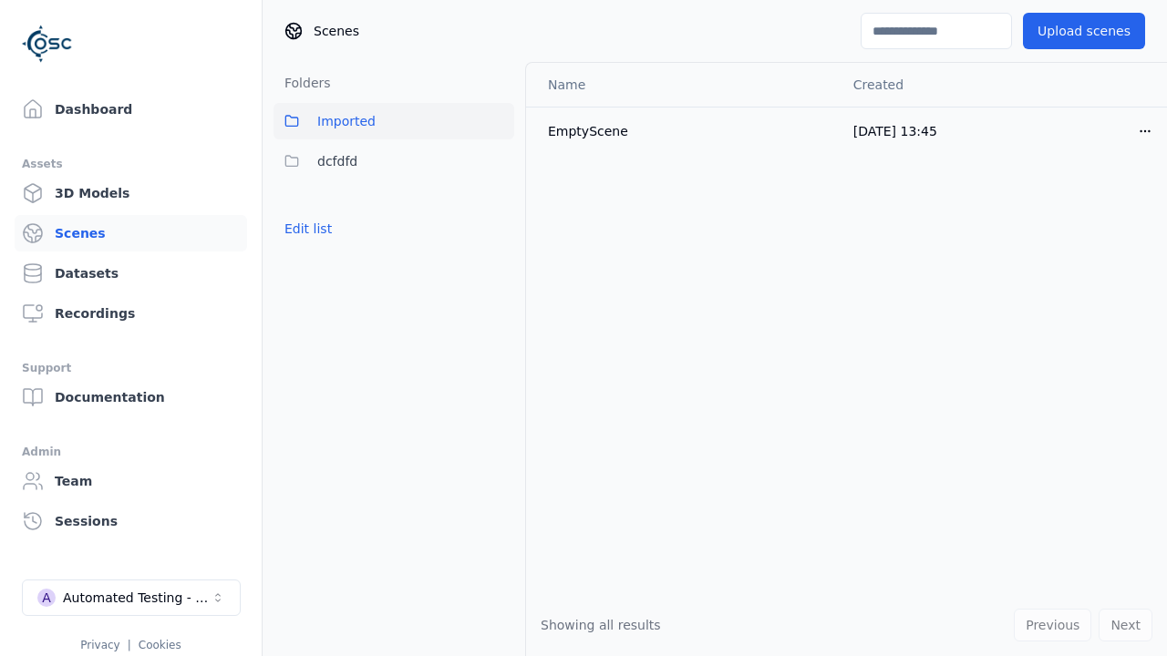 The height and width of the screenshot is (656, 1167). What do you see at coordinates (130, 481) in the screenshot?
I see `a: Team` at bounding box center [130, 481].